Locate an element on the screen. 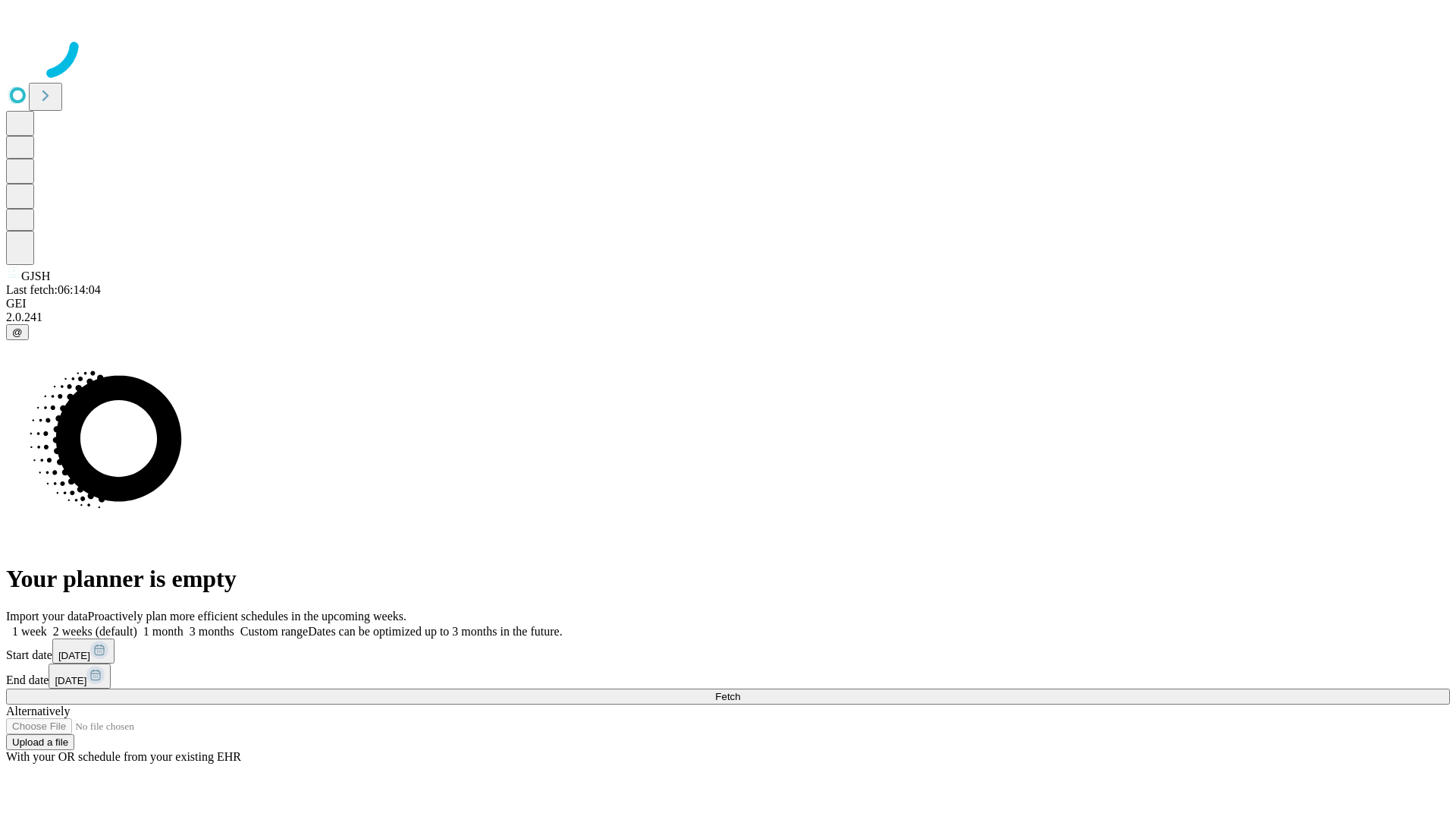  span: Fetch is located at coordinates (728, 696).